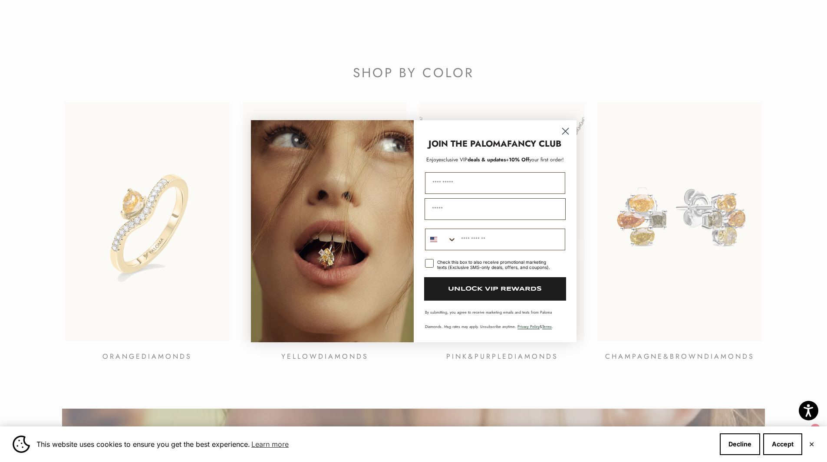 The image size is (827, 462). What do you see at coordinates (495, 289) in the screenshot?
I see `button: UNLOCK VIP REWARDS` at bounding box center [495, 289].